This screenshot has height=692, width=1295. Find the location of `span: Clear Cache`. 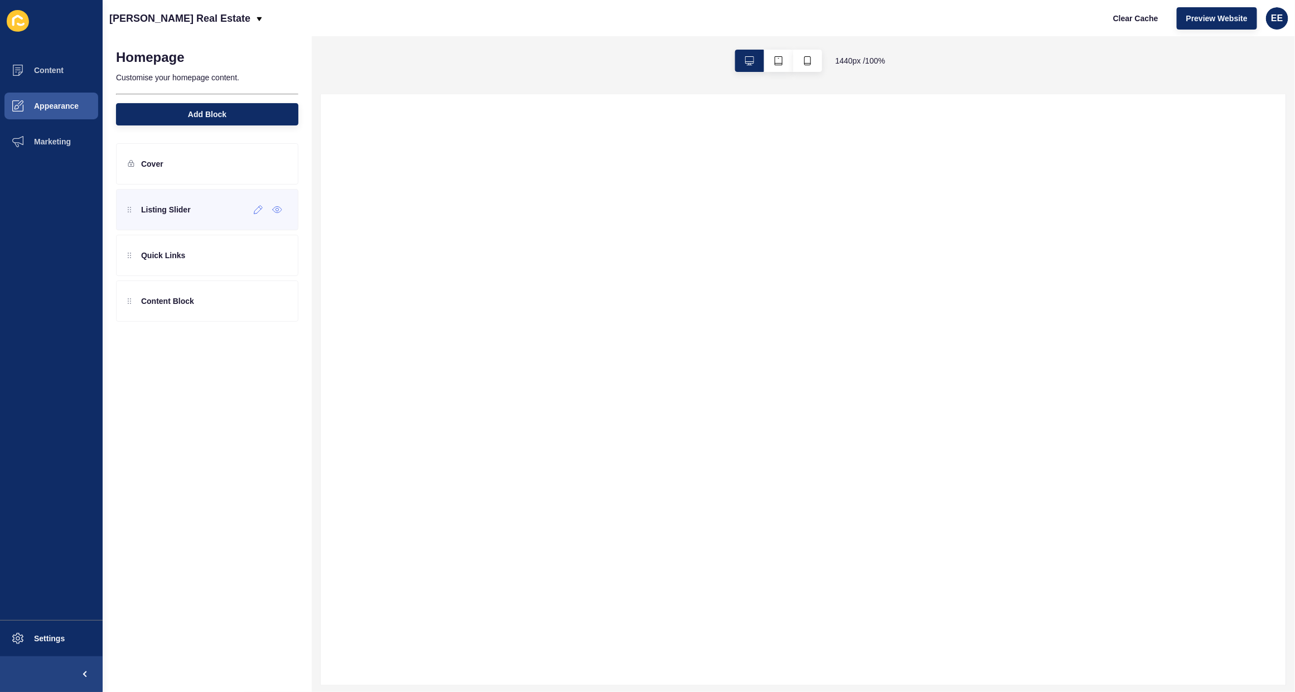

span: Clear Cache is located at coordinates (1136, 18).